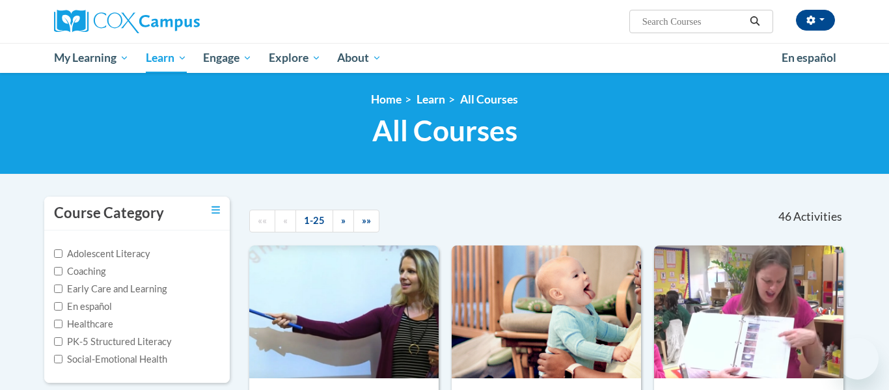  Describe the element at coordinates (113, 342) in the screenshot. I see `label: PK-5 Structured Literacy` at that location.